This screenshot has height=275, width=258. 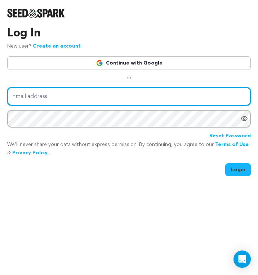 What do you see at coordinates (129, 63) in the screenshot?
I see `a: Continue with Google` at bounding box center [129, 63].